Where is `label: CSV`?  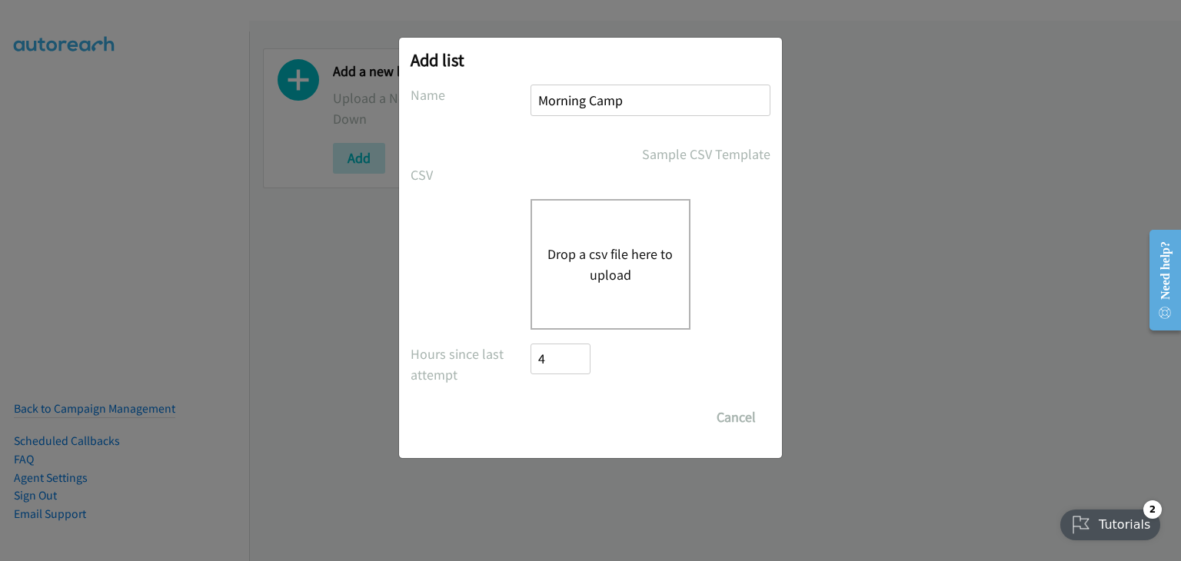
label: CSV is located at coordinates (471, 175).